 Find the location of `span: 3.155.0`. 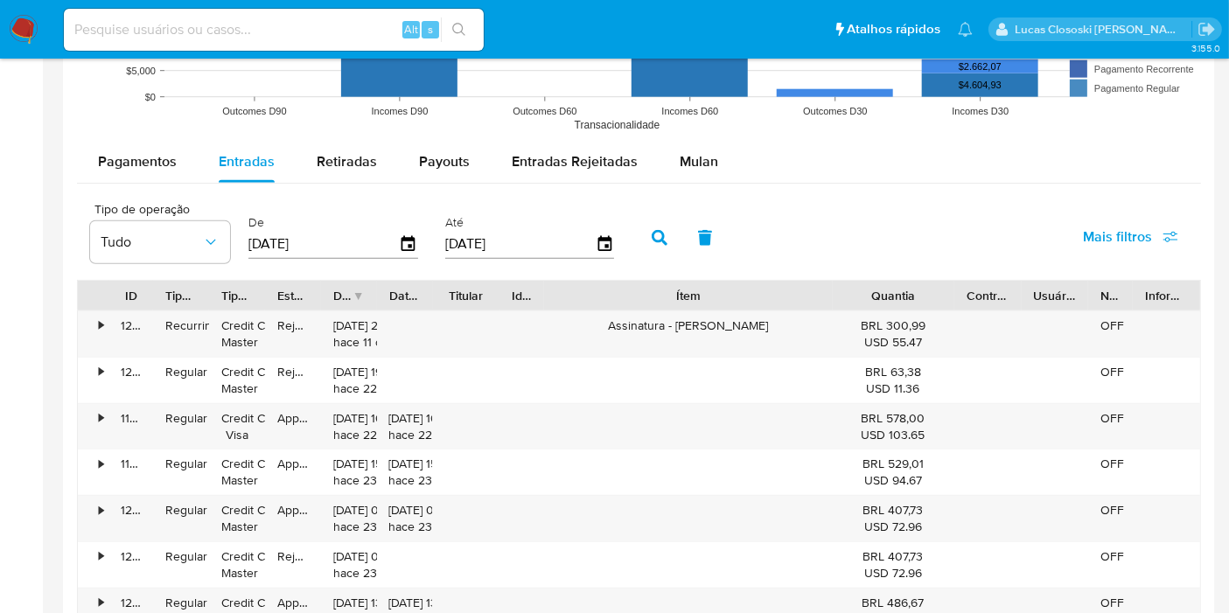

span: 3.155.0 is located at coordinates (1205, 48).